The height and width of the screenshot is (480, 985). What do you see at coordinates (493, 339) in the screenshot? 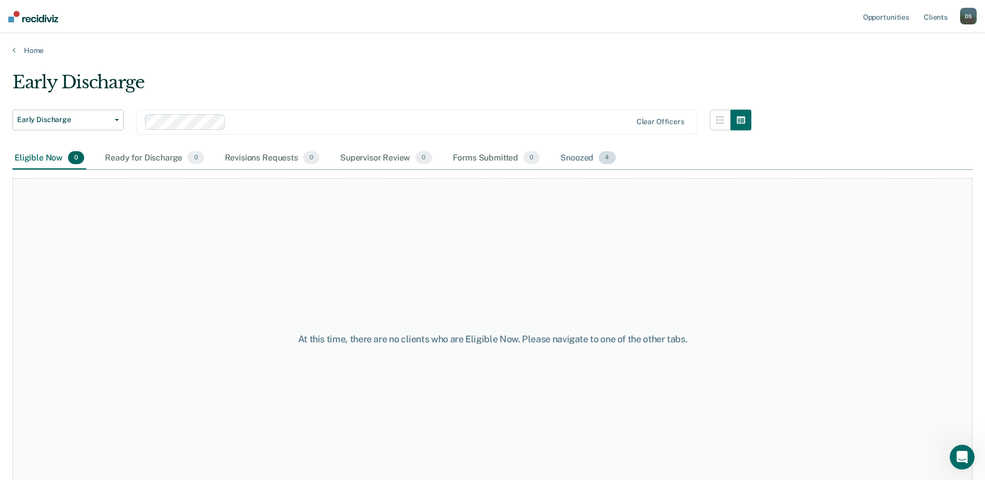
I see `div: At this time, there are no clients who are Eligible Now. Please navigate to one of the other tabs.` at bounding box center [493, 339].